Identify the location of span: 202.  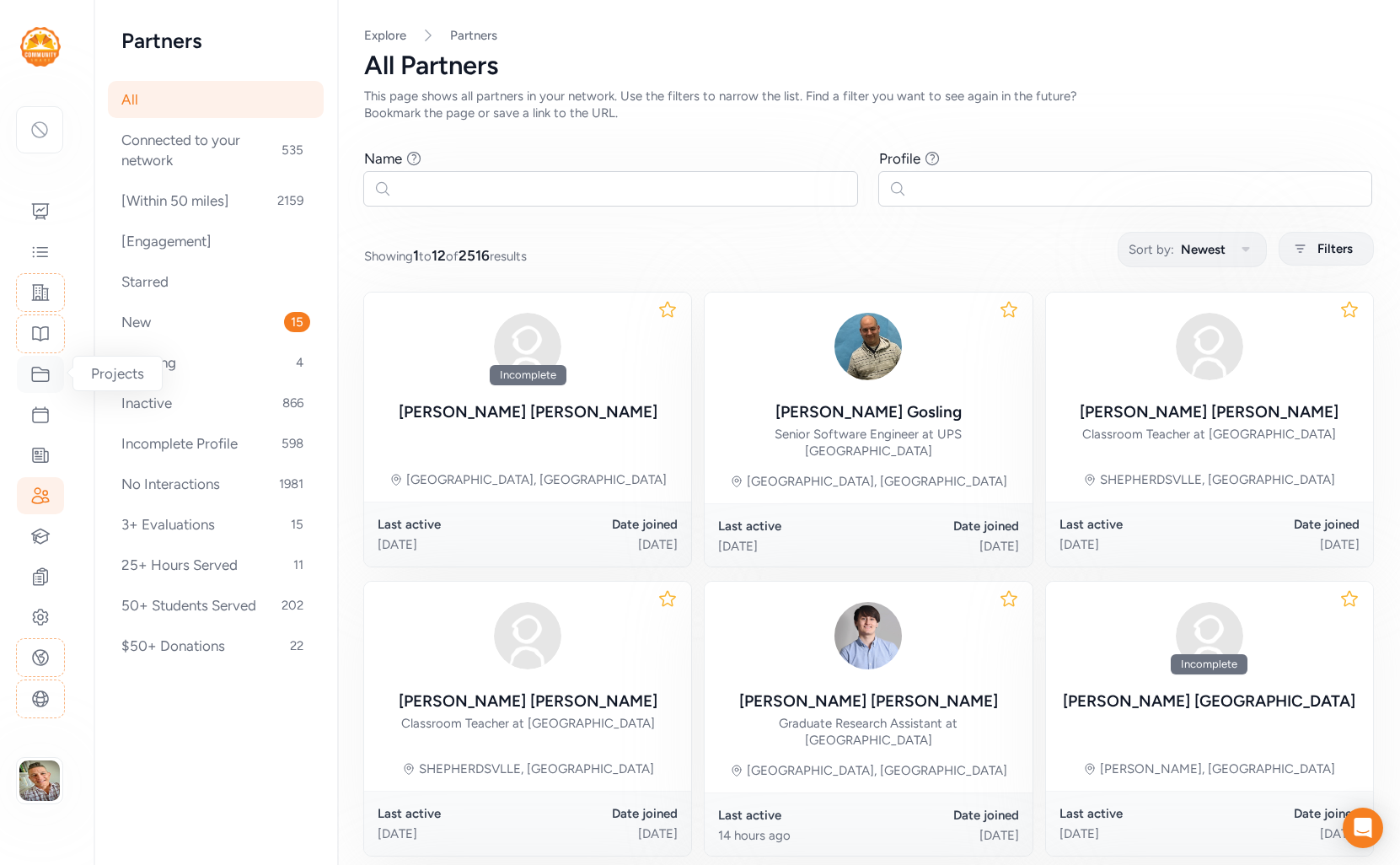
(293, 605).